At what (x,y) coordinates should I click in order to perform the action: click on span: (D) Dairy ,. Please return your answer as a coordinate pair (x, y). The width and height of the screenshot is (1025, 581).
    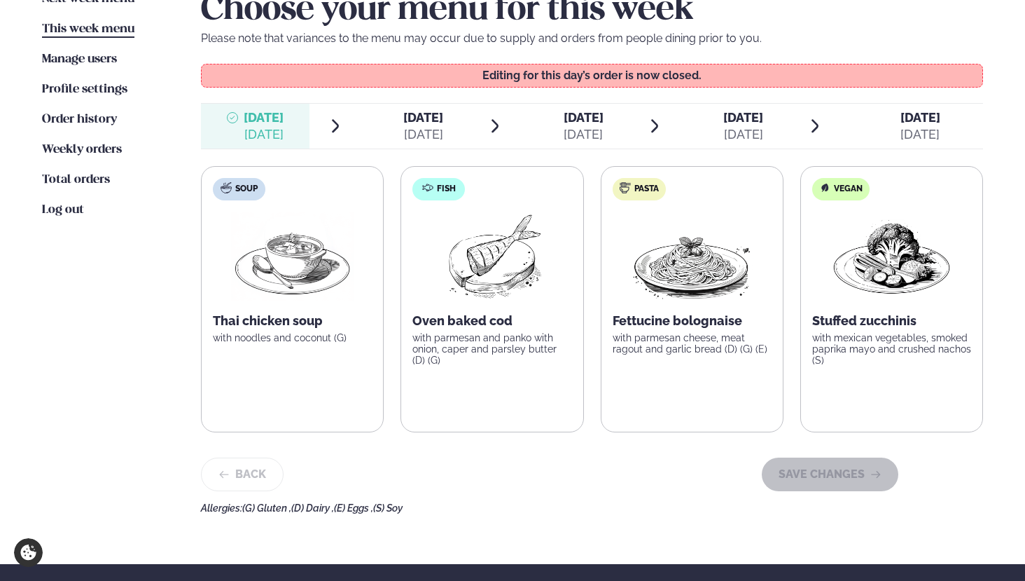
    Looking at the image, I should click on (312, 508).